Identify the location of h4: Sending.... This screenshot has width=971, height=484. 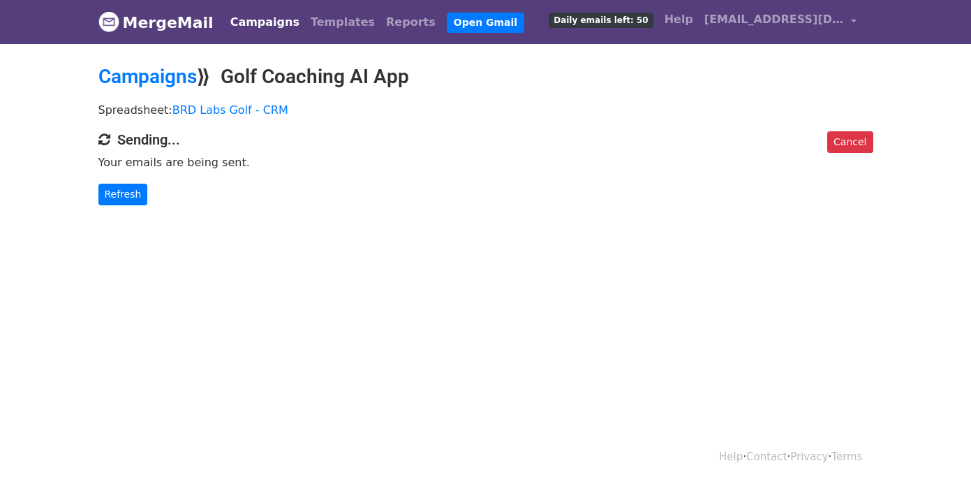
(486, 140).